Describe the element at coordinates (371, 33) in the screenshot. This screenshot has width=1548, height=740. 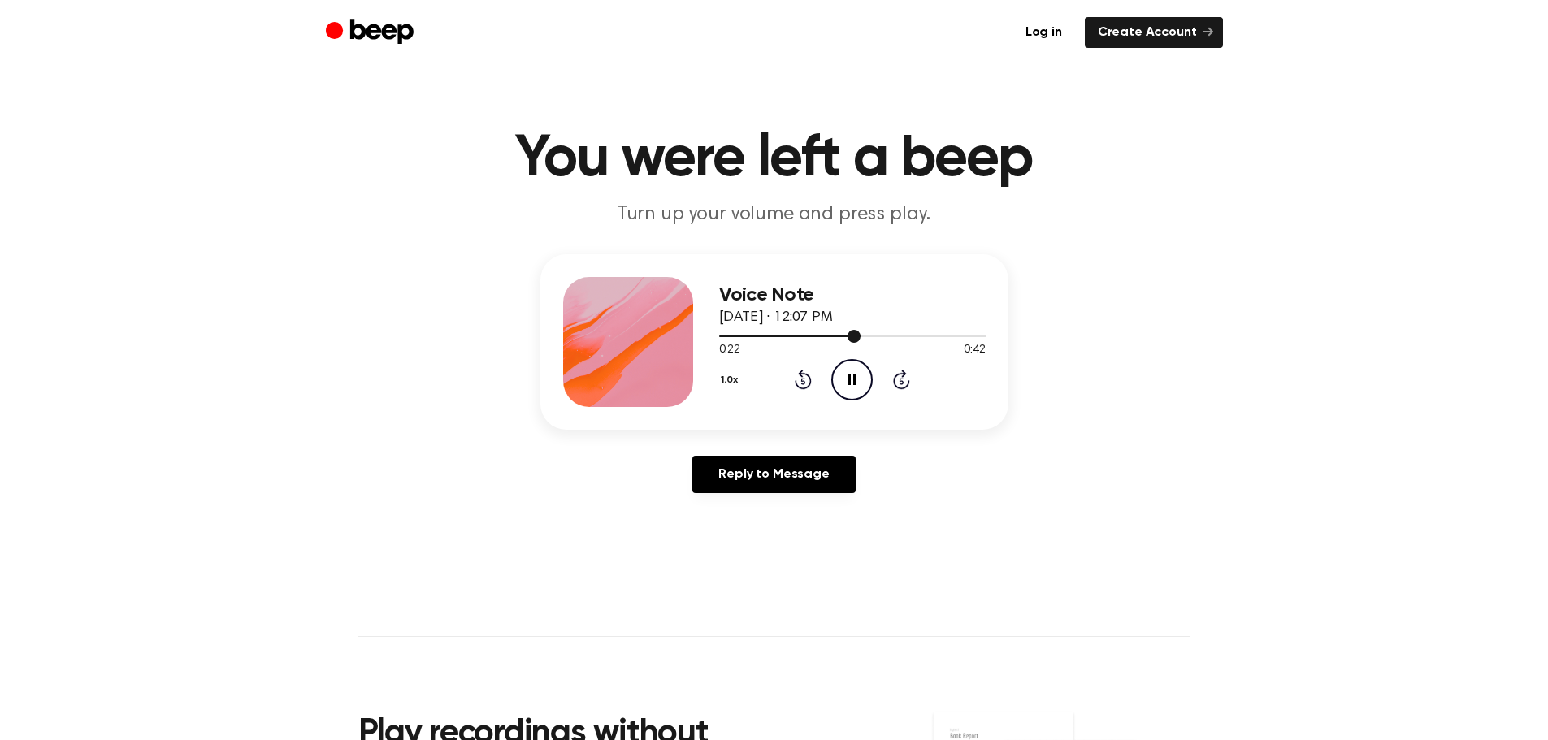
I see `a: Beep` at that location.